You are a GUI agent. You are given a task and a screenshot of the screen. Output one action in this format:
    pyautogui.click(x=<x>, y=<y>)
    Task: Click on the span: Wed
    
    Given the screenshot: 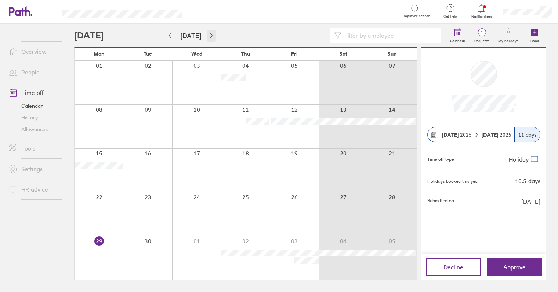 What is the action you would take?
    pyautogui.click(x=197, y=54)
    